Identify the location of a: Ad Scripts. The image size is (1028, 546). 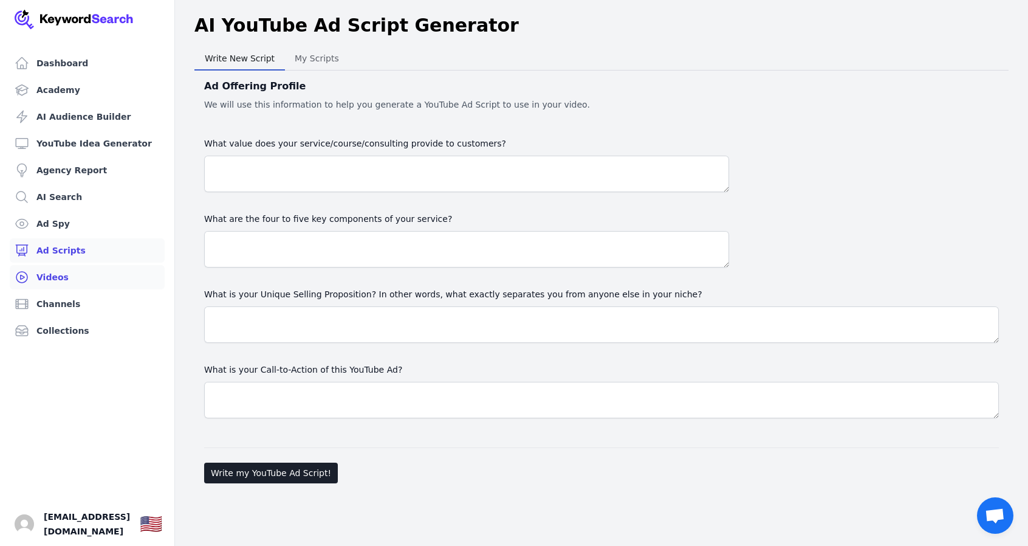
(87, 250).